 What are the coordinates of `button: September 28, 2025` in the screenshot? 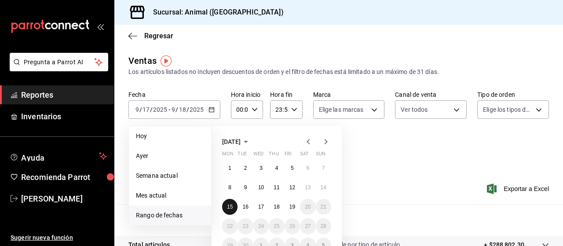 It's located at (324, 226).